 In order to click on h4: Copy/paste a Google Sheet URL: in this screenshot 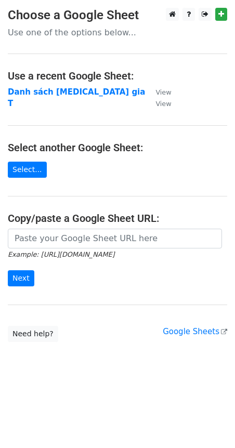, I will do `click(117, 218)`.